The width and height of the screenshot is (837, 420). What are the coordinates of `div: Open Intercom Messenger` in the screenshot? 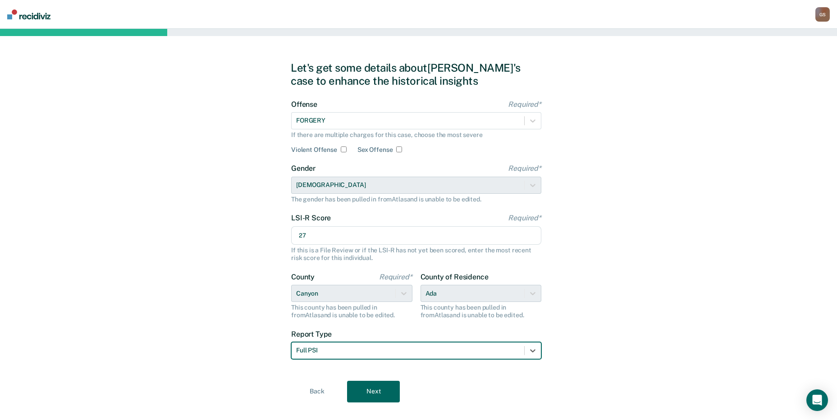 It's located at (818, 400).